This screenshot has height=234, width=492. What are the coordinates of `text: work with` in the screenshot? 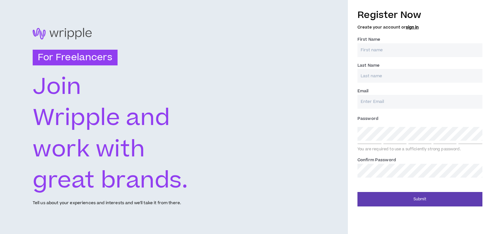 It's located at (89, 149).